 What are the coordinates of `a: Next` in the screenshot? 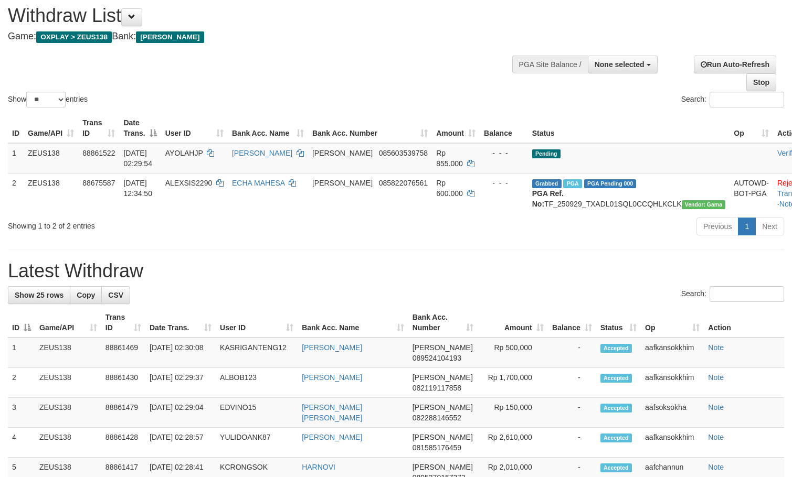 It's located at (769, 227).